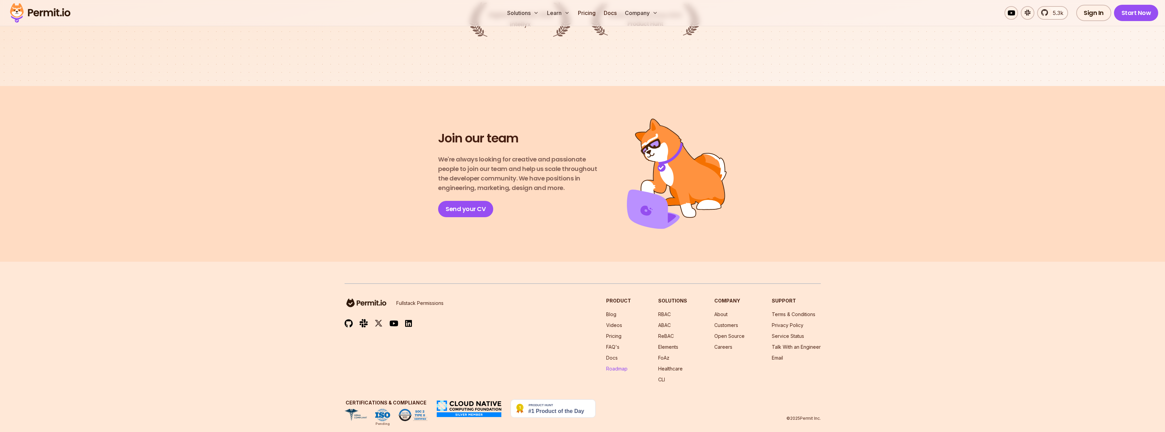 This screenshot has height=432, width=1165. I want to click on img: SOC, so click(413, 415).